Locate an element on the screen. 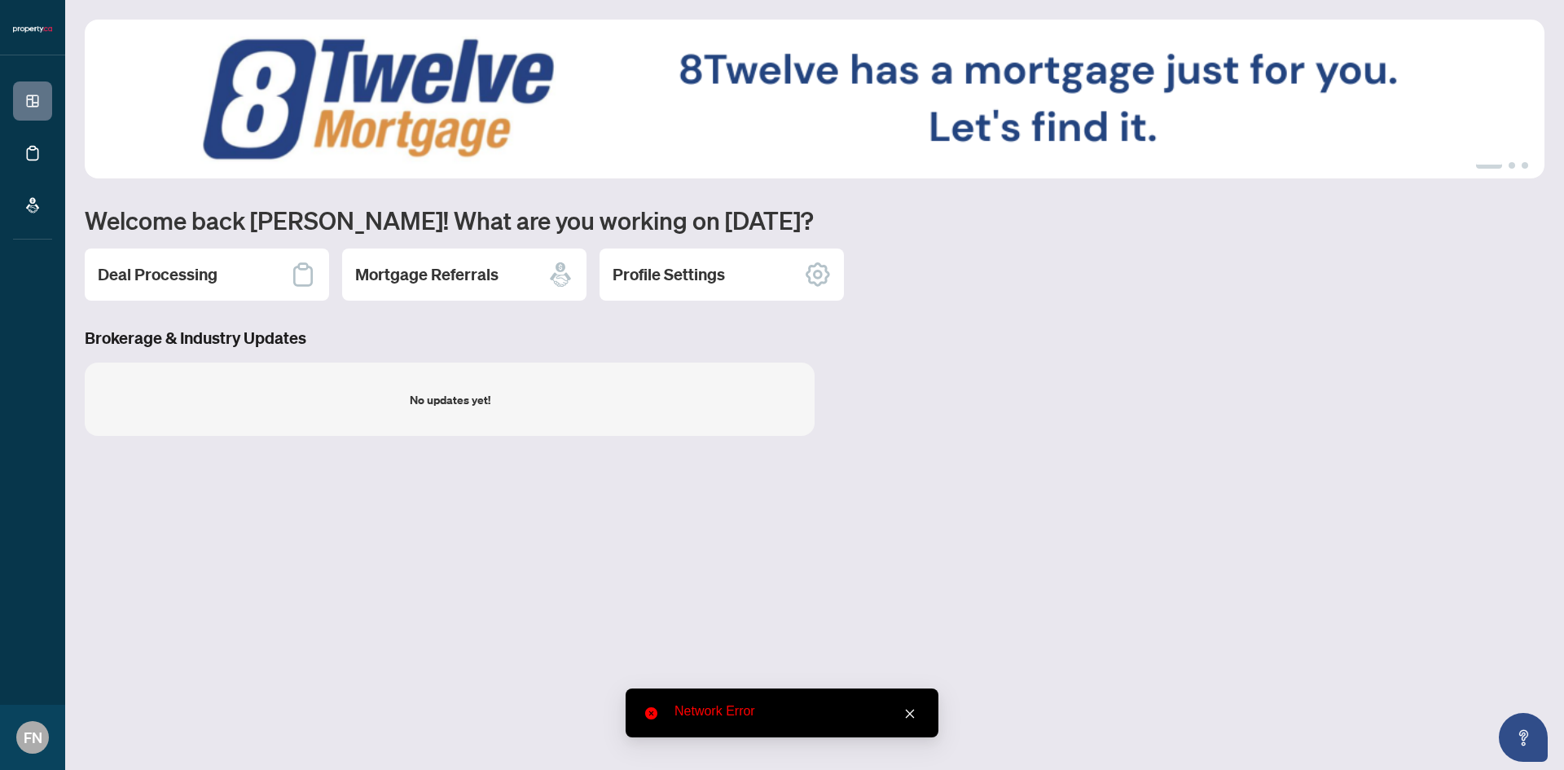  button: 2 is located at coordinates (1511, 165).